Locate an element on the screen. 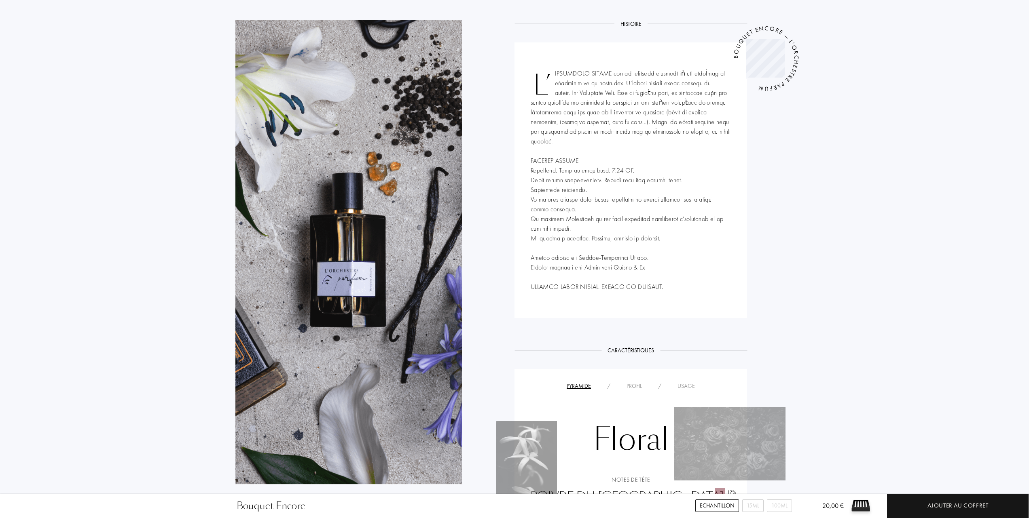 Image resolution: width=1029 pixels, height=518 pixels. img: 5DOXKHWP8UOQS_2.png is located at coordinates (527, 467).